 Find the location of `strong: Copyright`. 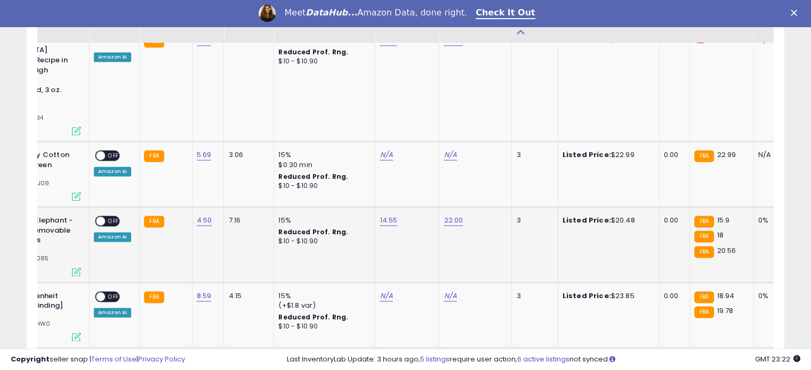

strong: Copyright is located at coordinates (30, 359).